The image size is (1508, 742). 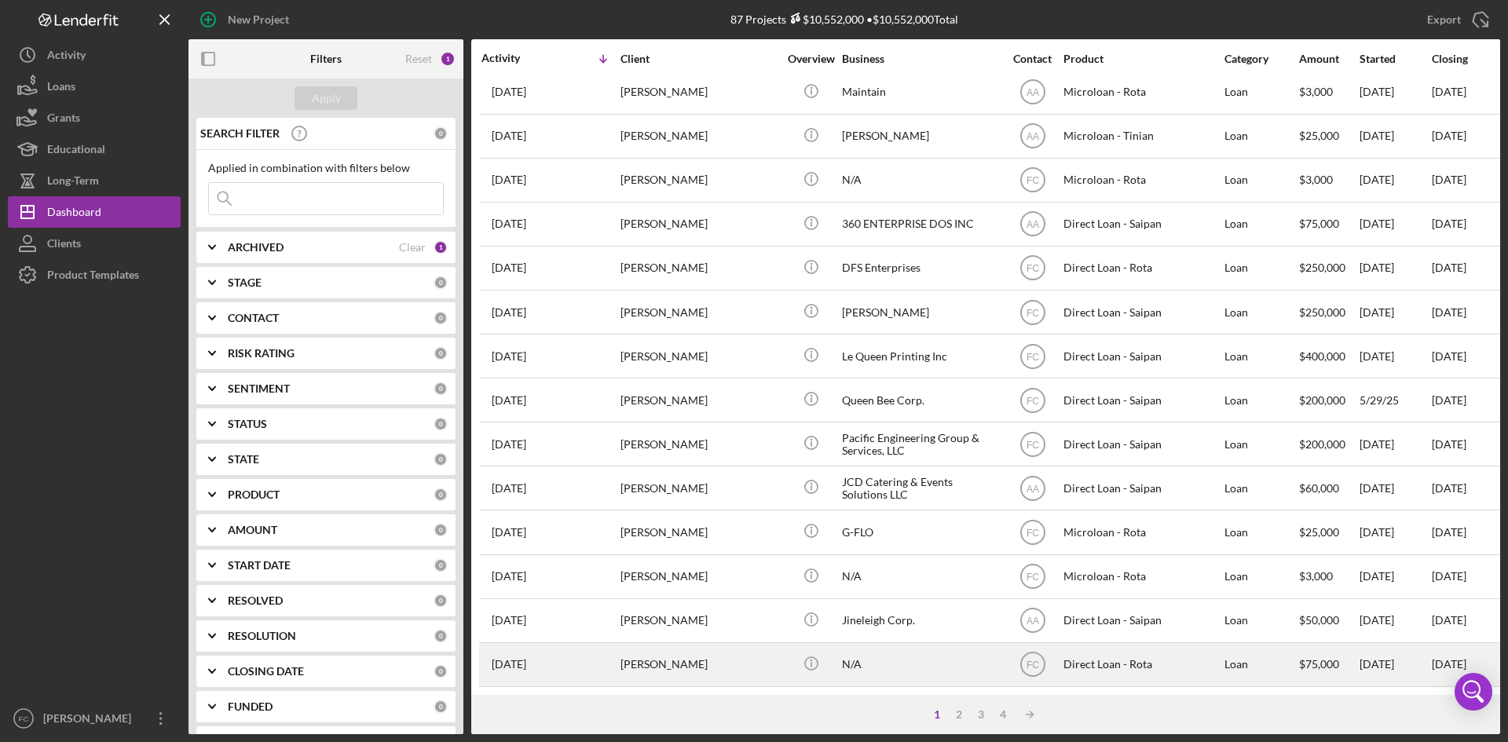 I want to click on time: 2025-07-03 00:59, so click(x=509, y=268).